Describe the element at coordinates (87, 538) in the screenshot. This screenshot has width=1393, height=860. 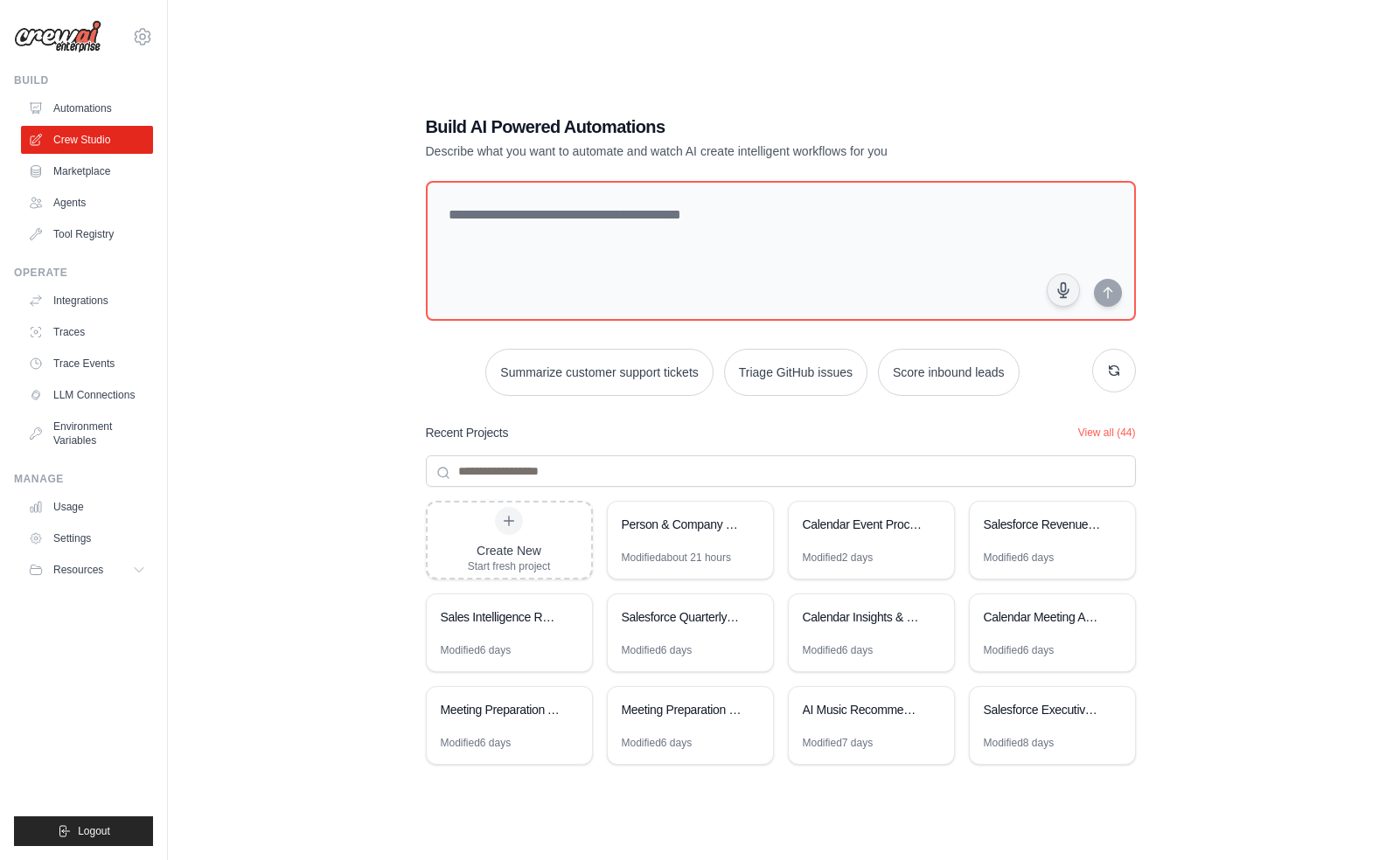
I see `a: Settings` at that location.